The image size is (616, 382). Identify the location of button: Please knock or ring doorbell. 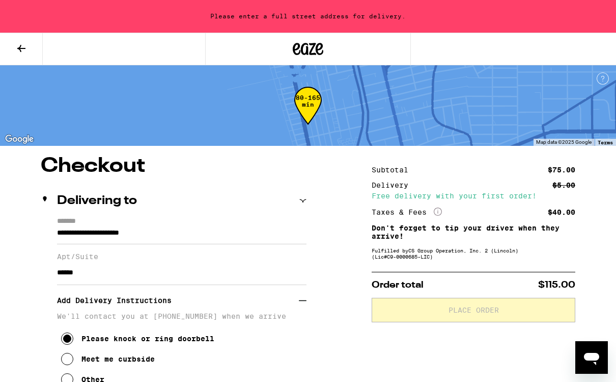
(138, 338).